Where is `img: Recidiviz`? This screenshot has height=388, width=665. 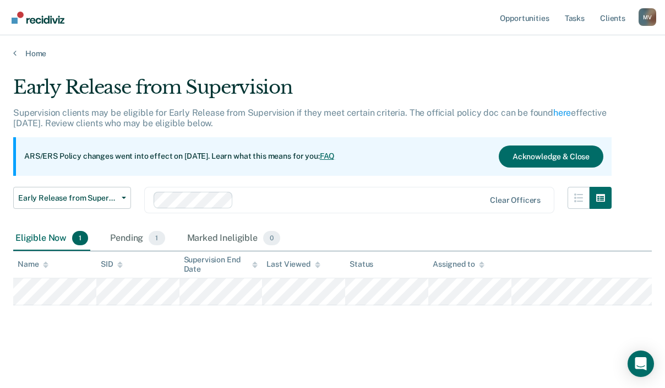 img: Recidiviz is located at coordinates (38, 18).